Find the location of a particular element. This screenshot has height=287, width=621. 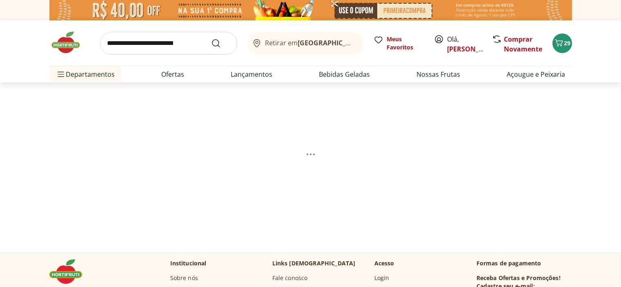

span: 29 is located at coordinates (567, 43).